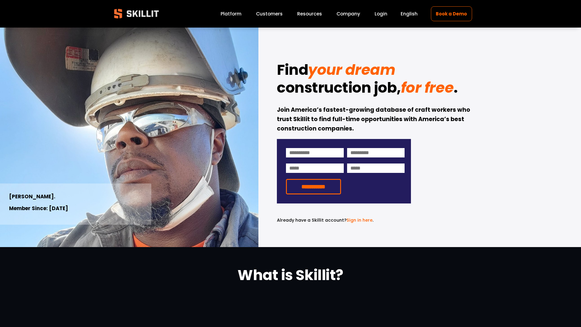 This screenshot has height=327, width=581. I want to click on strong: Find, so click(292, 70).